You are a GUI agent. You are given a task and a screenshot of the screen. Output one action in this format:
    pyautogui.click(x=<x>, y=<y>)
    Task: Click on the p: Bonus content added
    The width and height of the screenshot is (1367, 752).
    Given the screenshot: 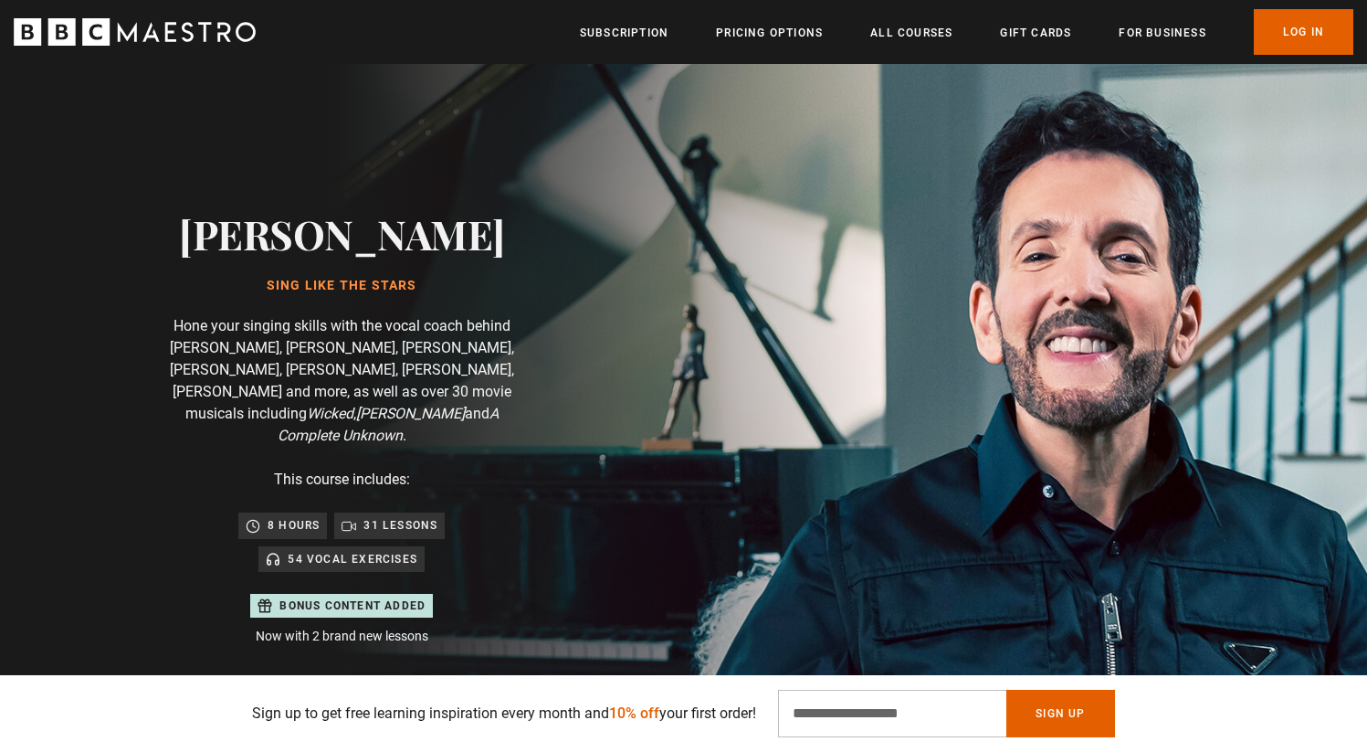 What is the action you would take?
    pyautogui.click(x=353, y=606)
    